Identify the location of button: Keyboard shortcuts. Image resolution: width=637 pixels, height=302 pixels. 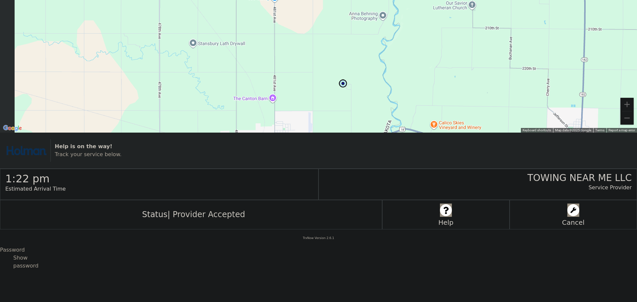
(537, 130).